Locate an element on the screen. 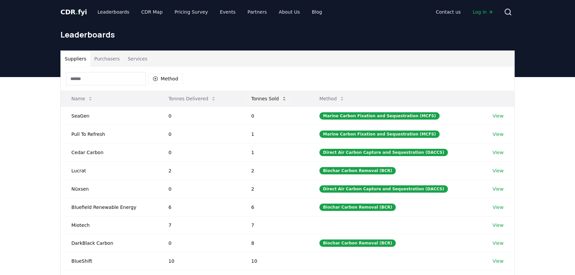 This screenshot has width=575, height=275. button: Services is located at coordinates (138, 59).